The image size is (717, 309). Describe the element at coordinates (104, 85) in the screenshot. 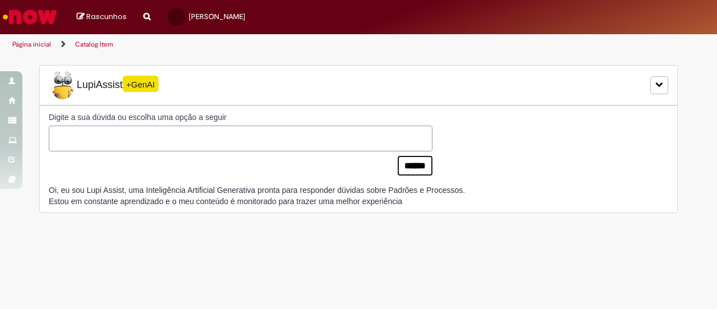

I see `span: LupiAssist` at that location.